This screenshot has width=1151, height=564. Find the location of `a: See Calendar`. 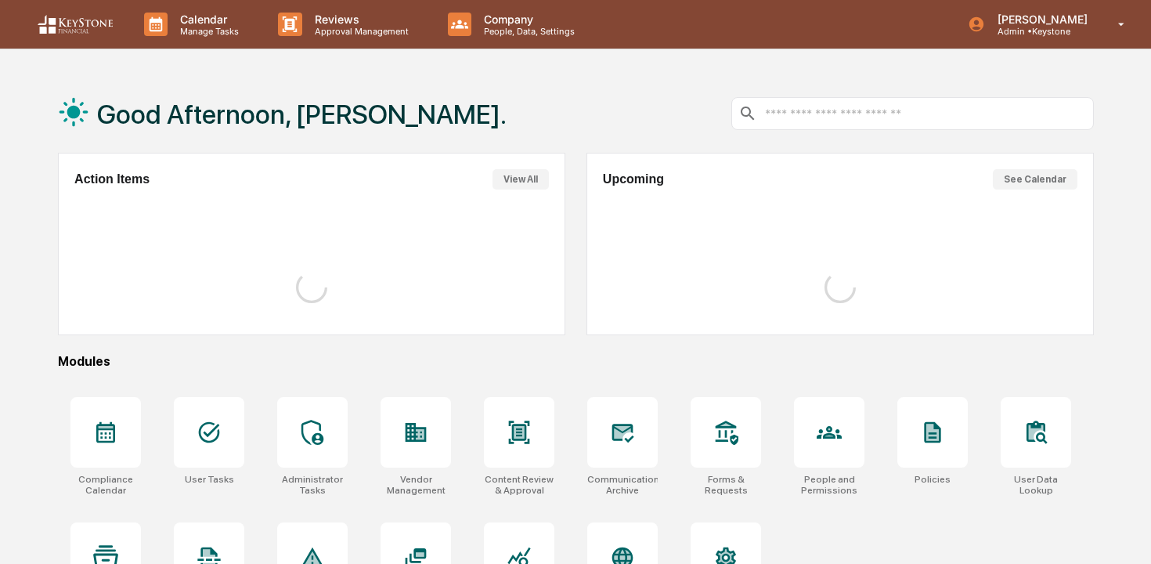

a: See Calendar is located at coordinates (1035, 179).